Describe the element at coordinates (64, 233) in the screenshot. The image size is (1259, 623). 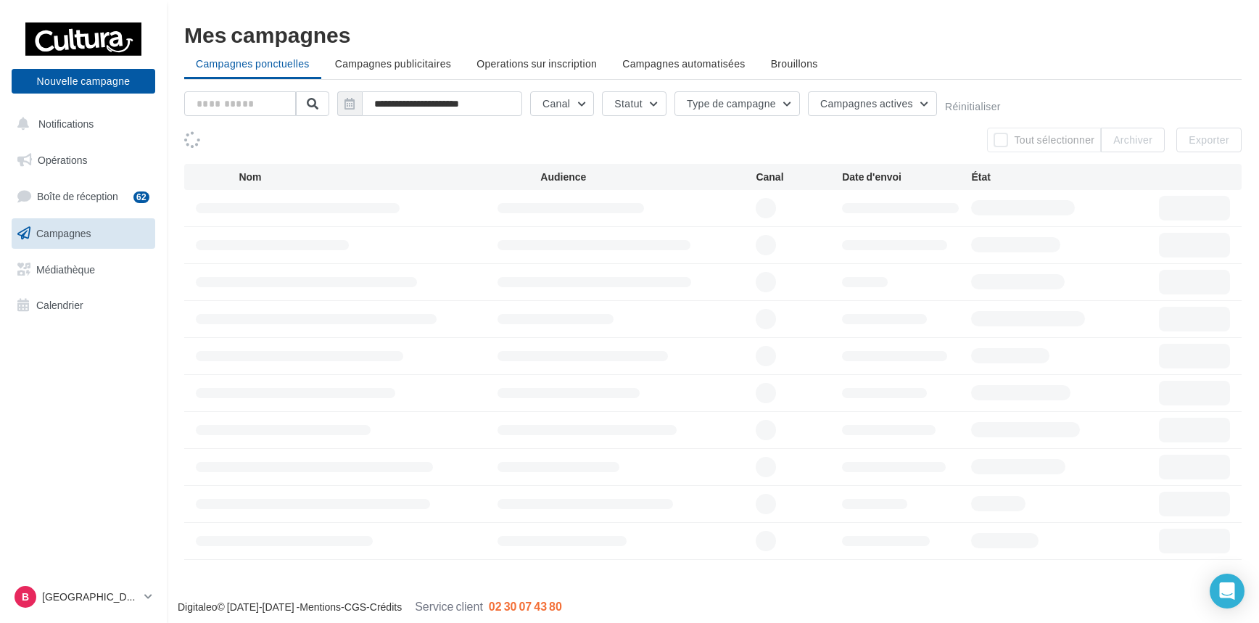
I see `span: Campagnes` at that location.